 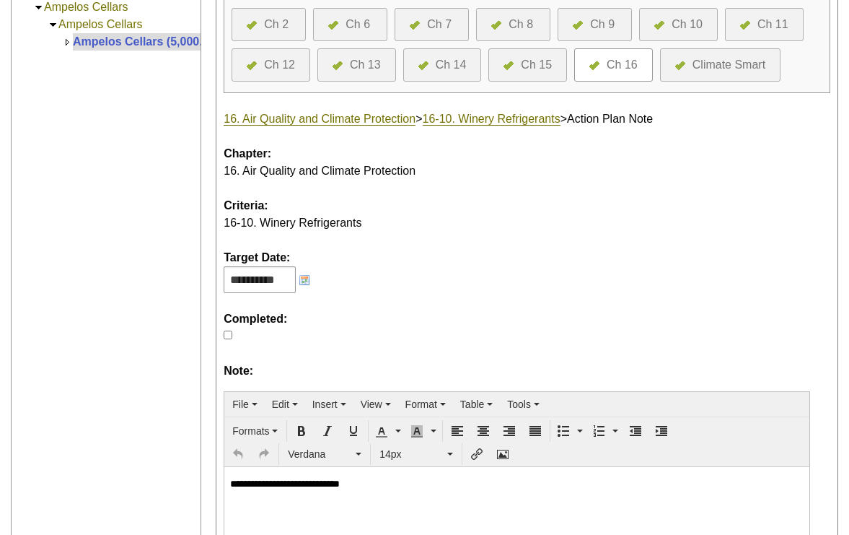 What do you see at coordinates (605, 431) in the screenshot?
I see `div: Numbered list` at bounding box center [605, 431].